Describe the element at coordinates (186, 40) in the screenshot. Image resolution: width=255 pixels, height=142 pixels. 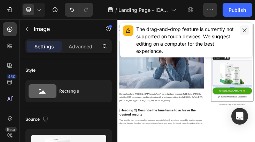
I see `div: The drag-and-drop feature is currently not supported on touch devices. We suggest editing on a co...` at that location.